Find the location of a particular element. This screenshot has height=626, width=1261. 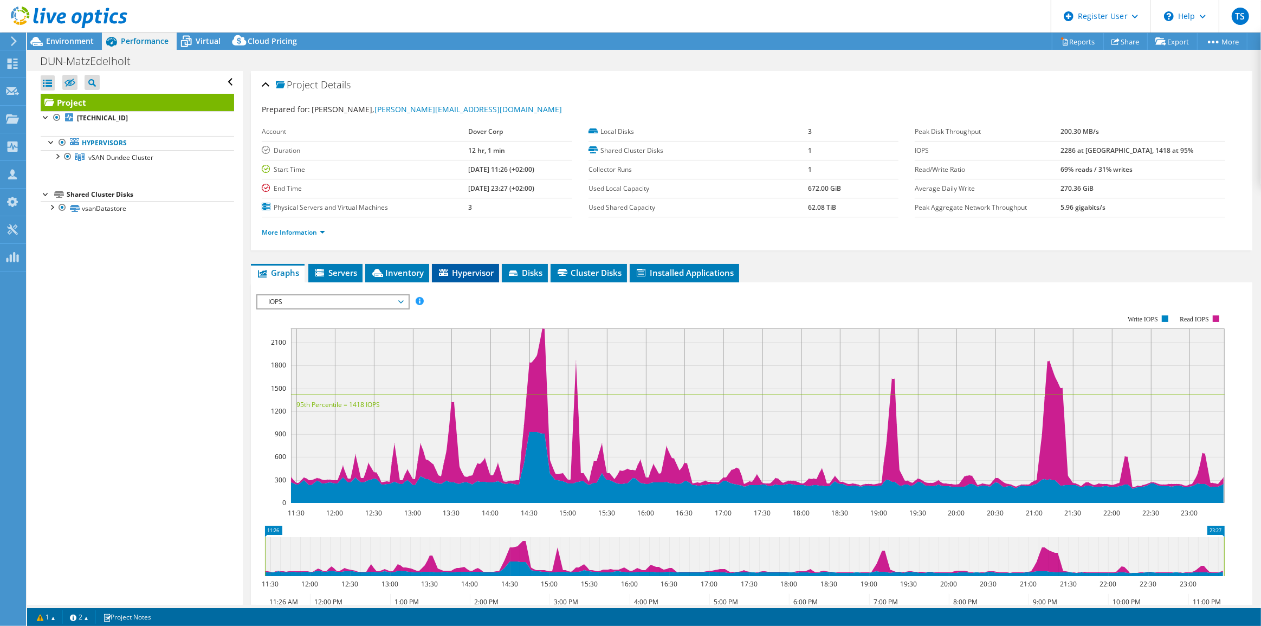

label: Start Time is located at coordinates (365, 170).